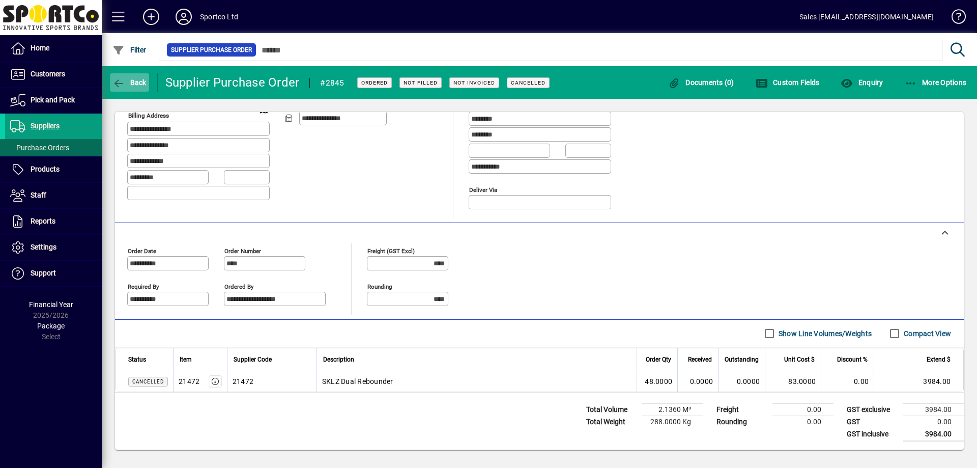 This screenshot has height=468, width=977. Describe the element at coordinates (954, 18) in the screenshot. I see `a: Knowledge Base` at that location.